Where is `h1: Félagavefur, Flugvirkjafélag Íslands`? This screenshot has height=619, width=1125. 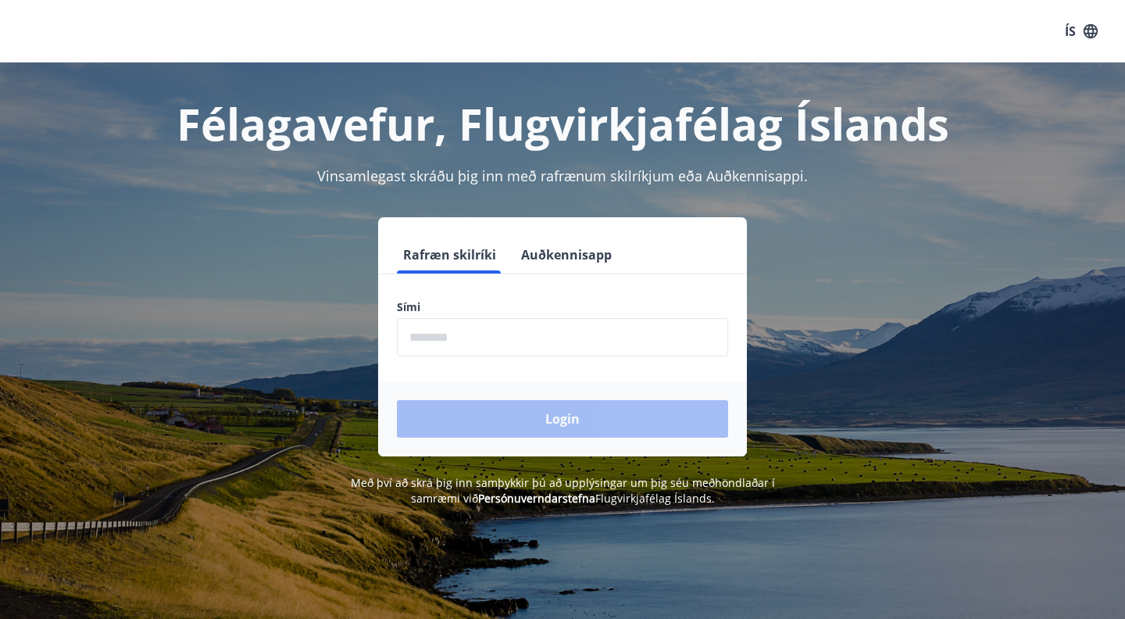 h1: Félagavefur, Flugvirkjafélag Íslands is located at coordinates (562, 123).